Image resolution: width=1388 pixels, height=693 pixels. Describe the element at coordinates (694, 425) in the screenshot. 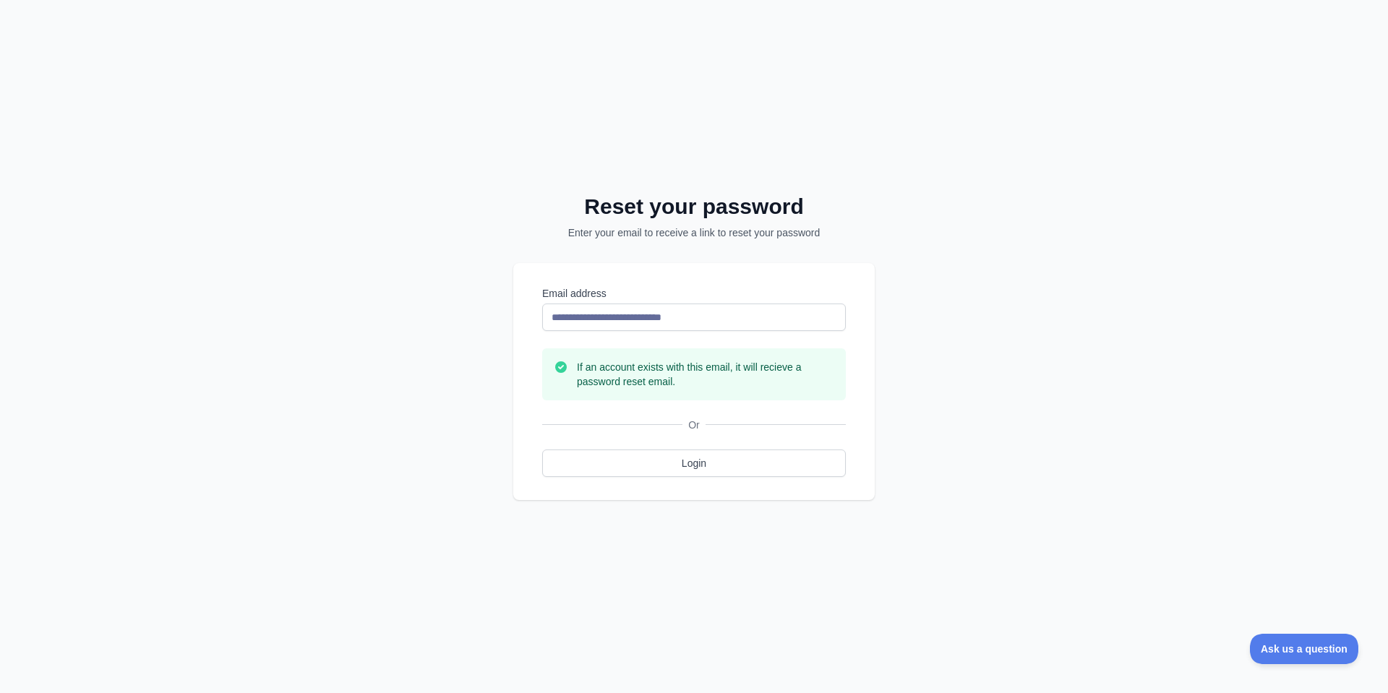

I see `span: Or` at that location.